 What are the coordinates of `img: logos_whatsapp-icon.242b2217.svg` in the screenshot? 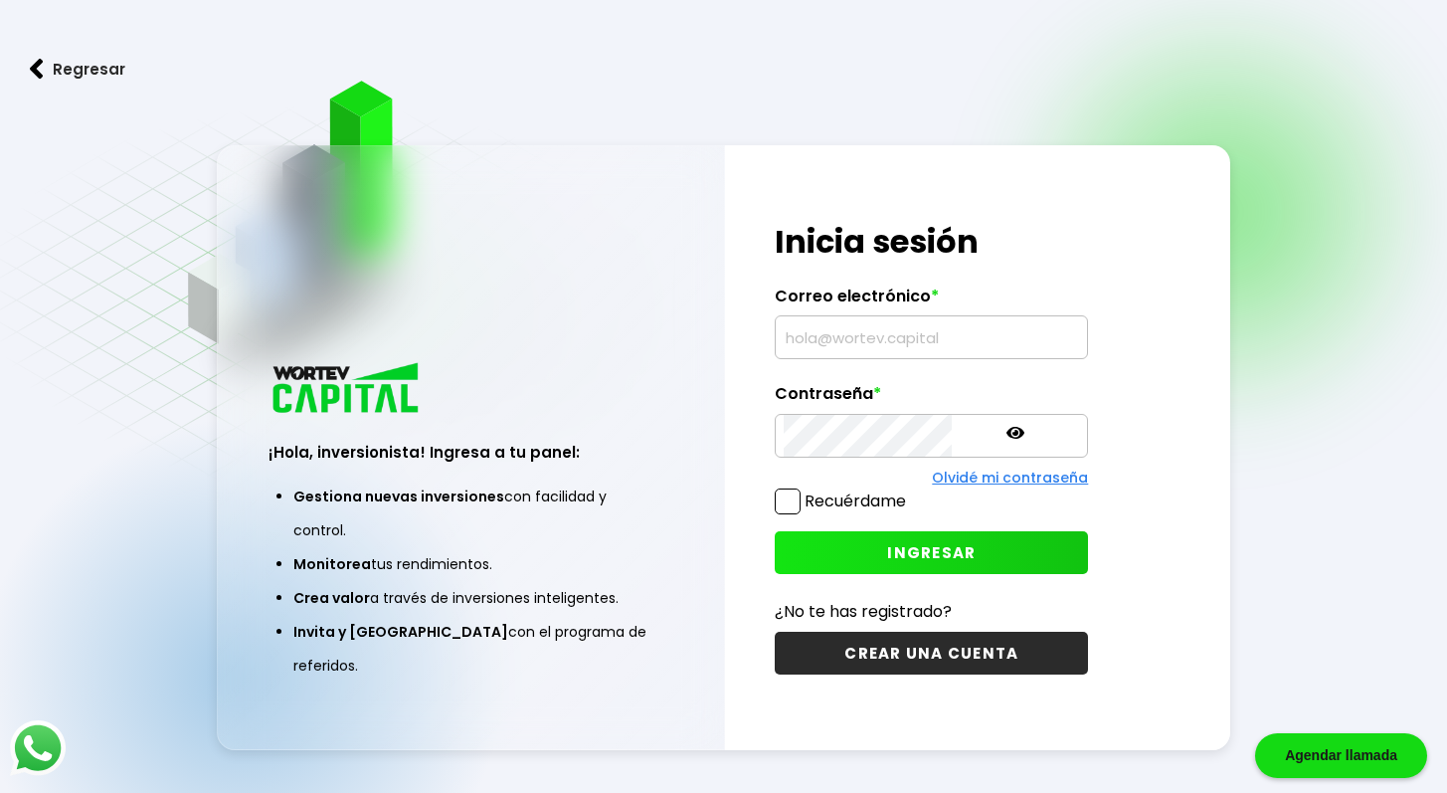 It's located at (38, 748).